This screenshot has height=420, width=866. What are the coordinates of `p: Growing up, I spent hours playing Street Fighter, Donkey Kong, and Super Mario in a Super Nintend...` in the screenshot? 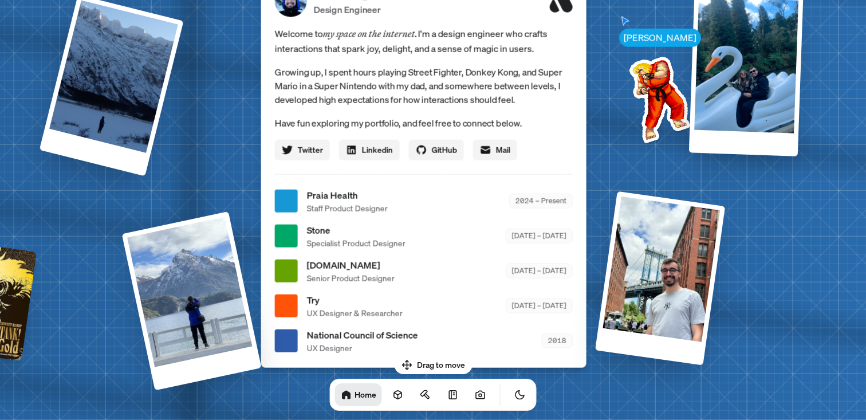 It's located at (424, 85).